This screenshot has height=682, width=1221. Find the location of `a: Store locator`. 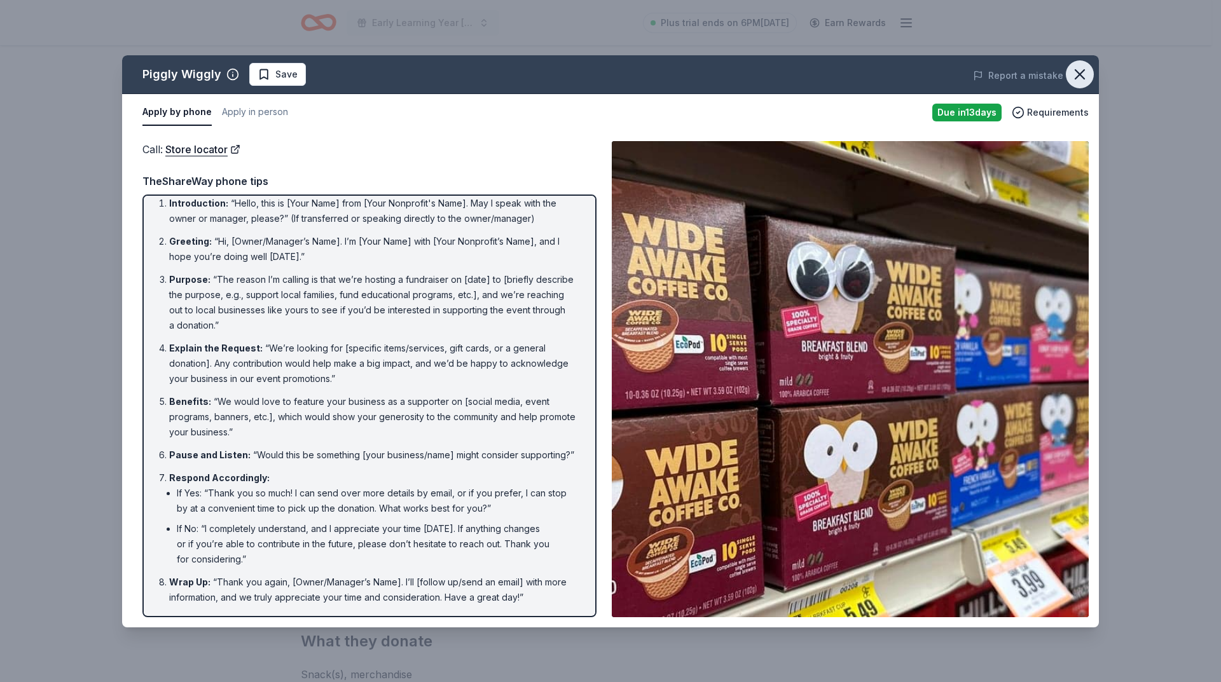

a: Store locator is located at coordinates (203, 149).